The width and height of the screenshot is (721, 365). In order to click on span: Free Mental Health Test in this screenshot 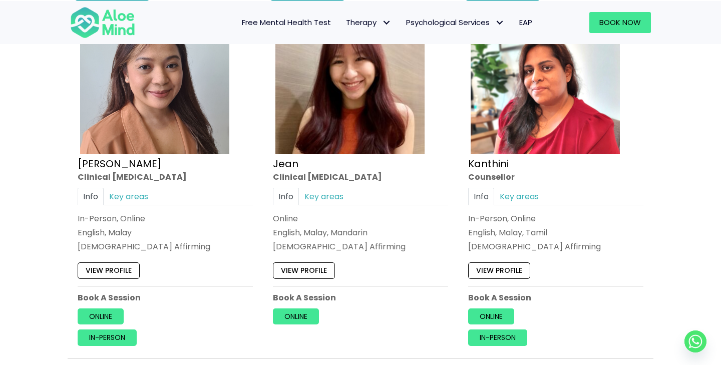, I will do `click(286, 22)`.